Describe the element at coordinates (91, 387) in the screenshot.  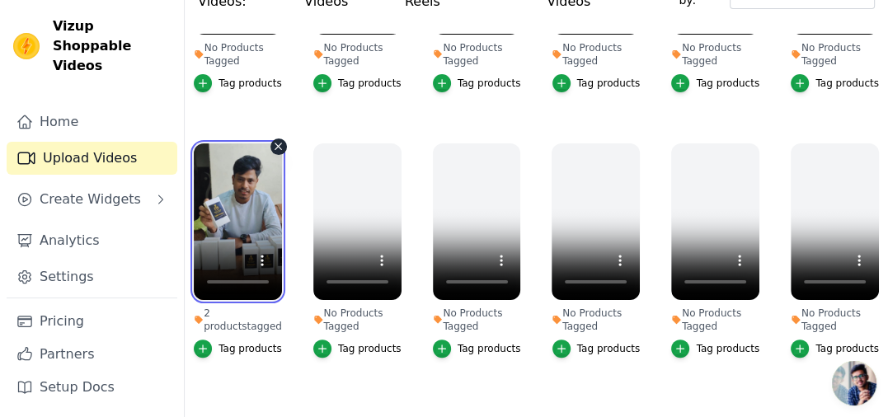
I see `a: Setup Docs` at that location.